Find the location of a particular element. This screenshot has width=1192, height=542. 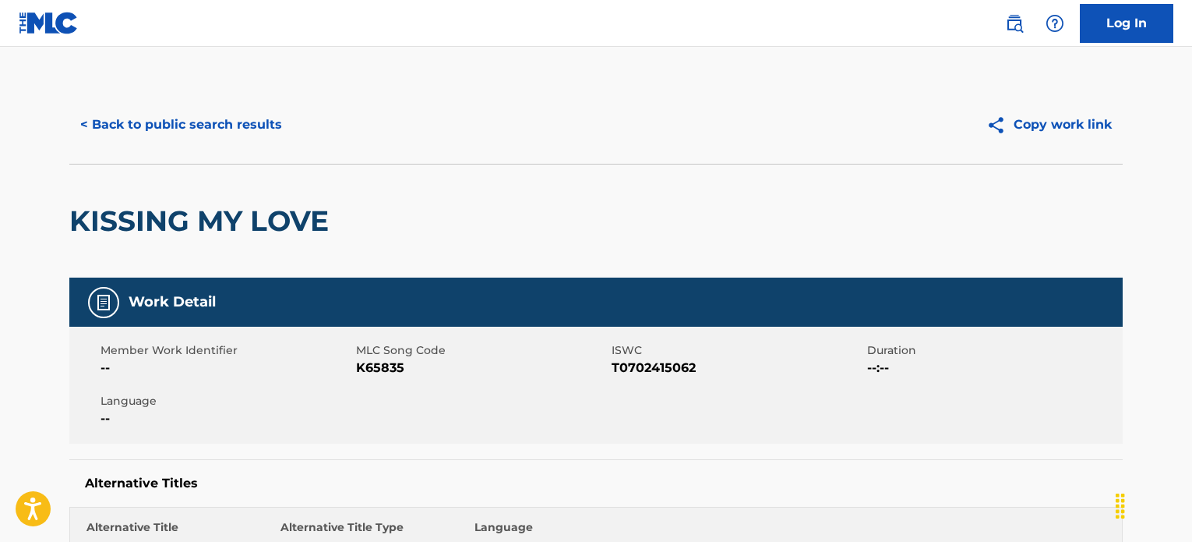

a: Public Search is located at coordinates (1015, 23).